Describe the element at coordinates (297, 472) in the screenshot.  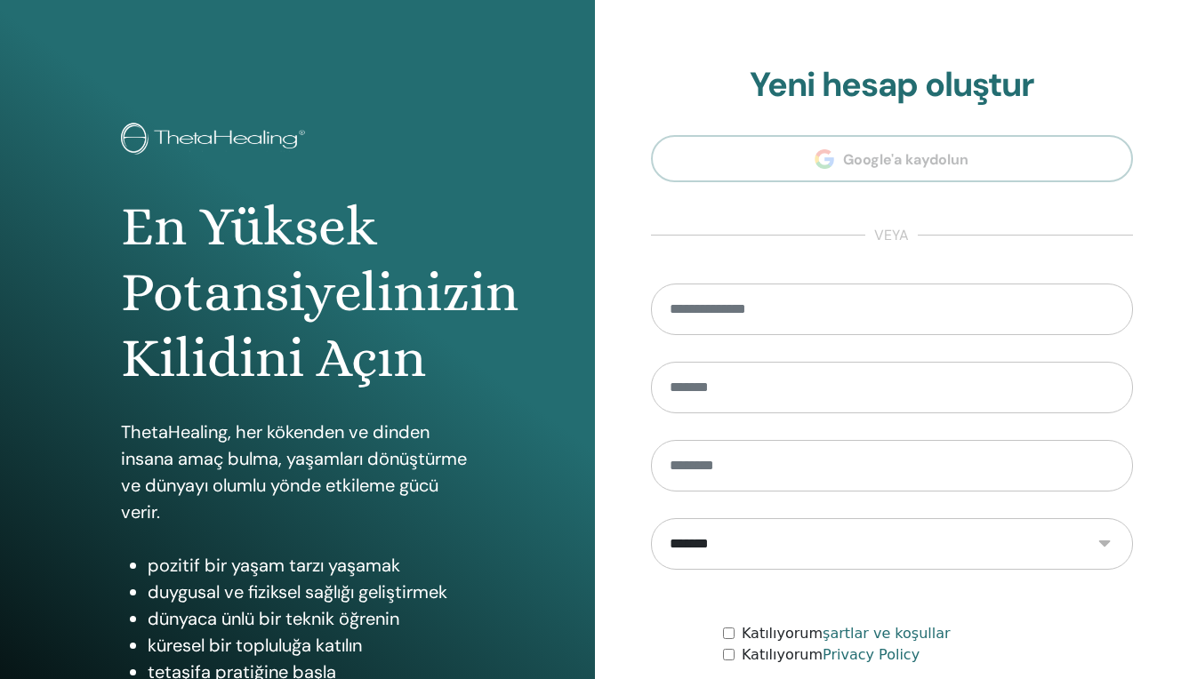
I see `p: ThetaHealing, her kökenden ve dinden insana amaç bulma, yaşamları dönüştürme ve dünyayı olumlu yö...` at that location.